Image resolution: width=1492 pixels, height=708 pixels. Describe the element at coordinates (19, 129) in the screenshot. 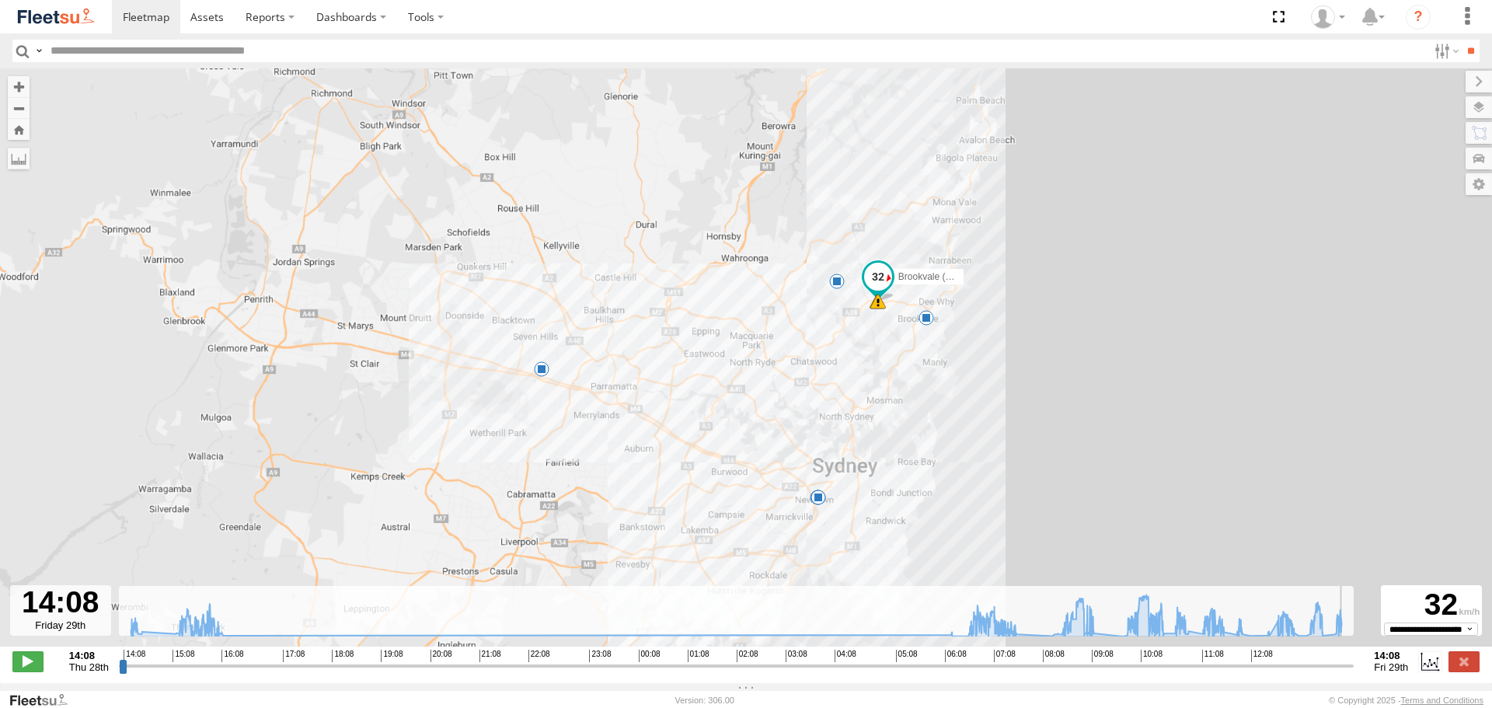

I see `button: Zoom Home` at that location.